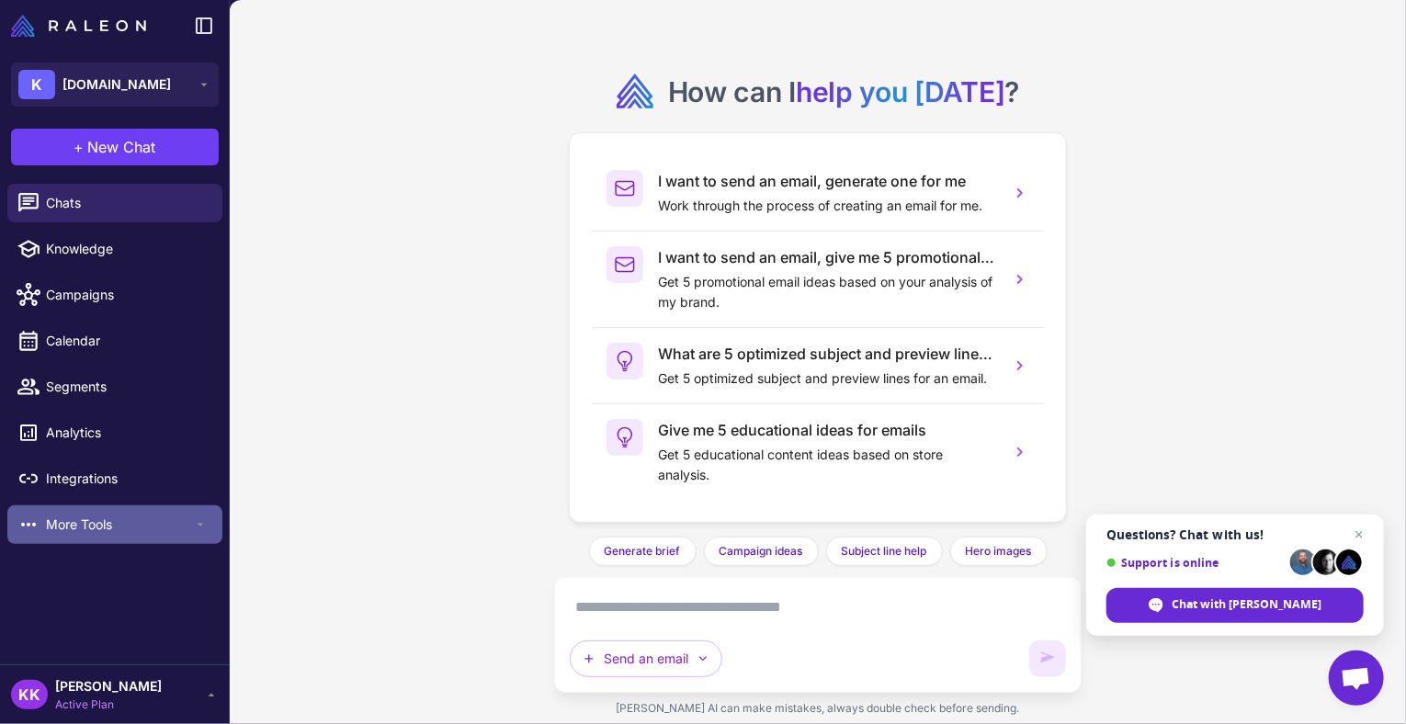 This screenshot has height=724, width=1406. Describe the element at coordinates (844, 92) in the screenshot. I see `h2: How can I ?` at that location.